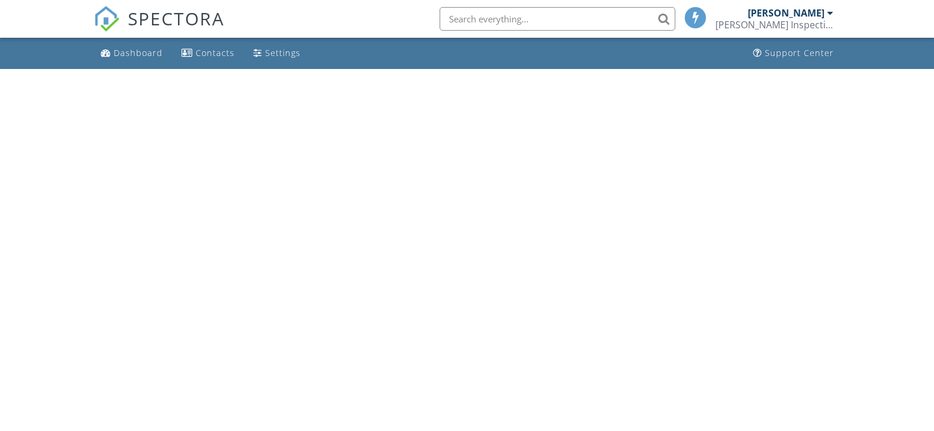 Image resolution: width=934 pixels, height=431 pixels. Describe the element at coordinates (793, 53) in the screenshot. I see `a: Support Center` at that location.